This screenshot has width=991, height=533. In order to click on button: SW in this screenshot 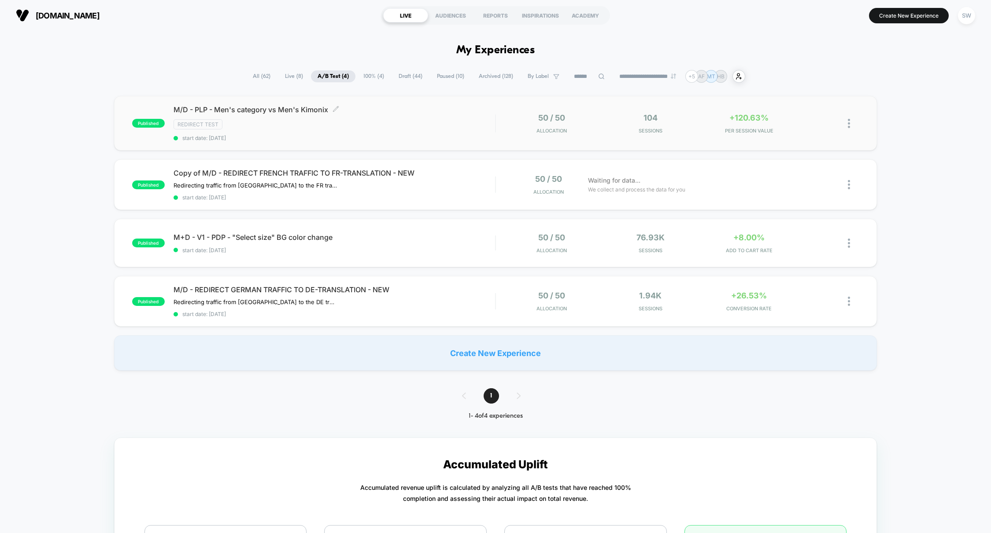, I will do `click(966, 15)`.